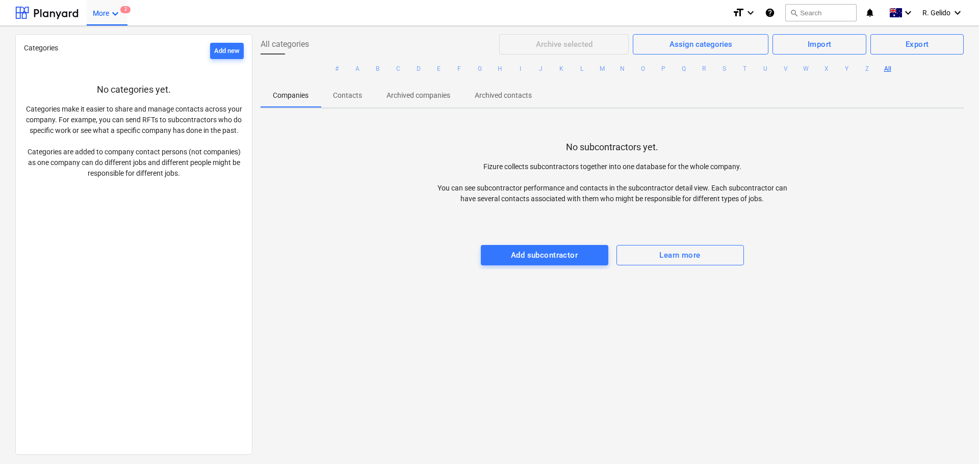 The height and width of the screenshot is (464, 979). What do you see at coordinates (284, 44) in the screenshot?
I see `span: All categories` at bounding box center [284, 44].